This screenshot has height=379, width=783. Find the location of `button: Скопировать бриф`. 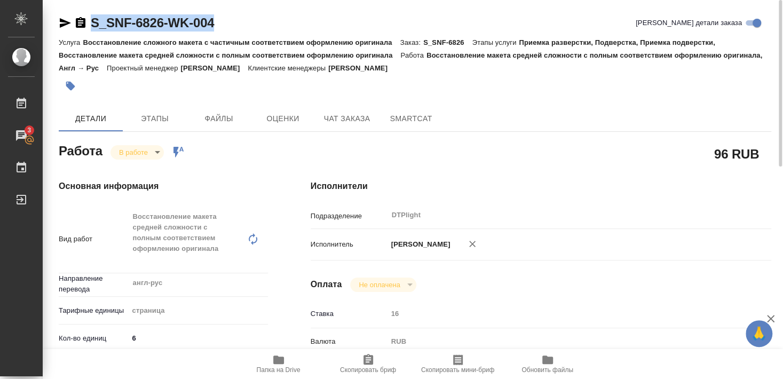

button: Скопировать бриф is located at coordinates (368, 364).